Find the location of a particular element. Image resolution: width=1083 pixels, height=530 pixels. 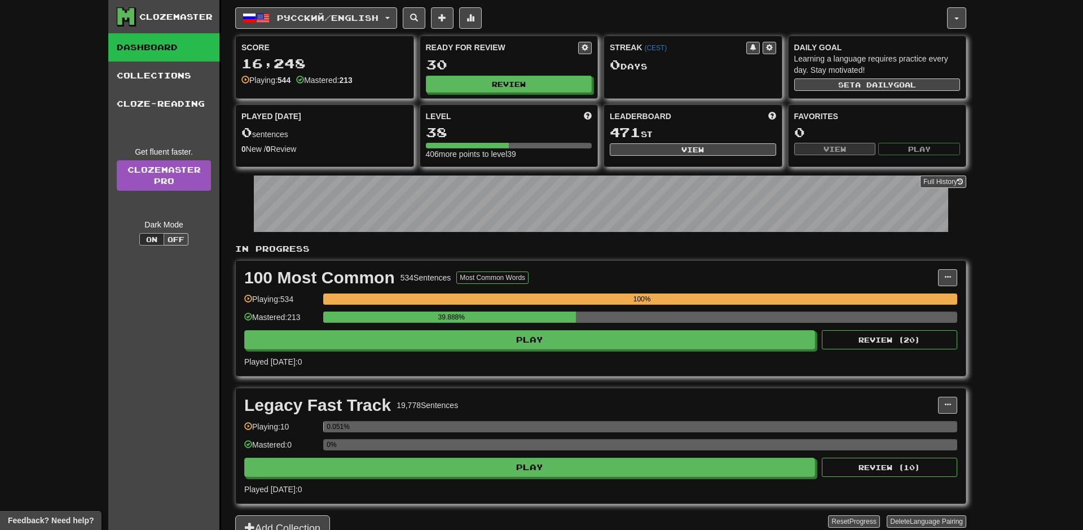

div: 406 more points to level 39 is located at coordinates (509, 154).